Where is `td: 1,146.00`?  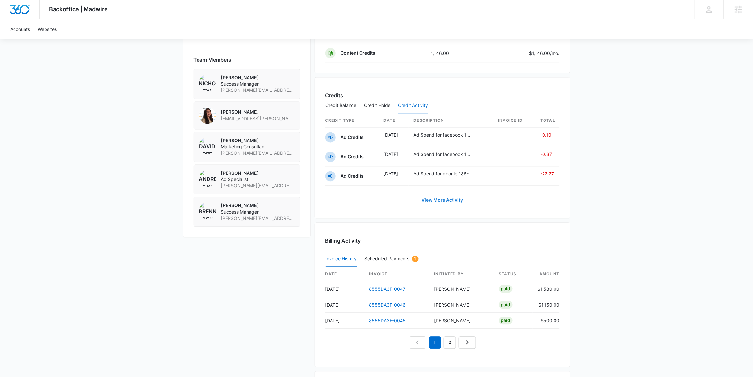 td: 1,146.00 is located at coordinates (453, 53).